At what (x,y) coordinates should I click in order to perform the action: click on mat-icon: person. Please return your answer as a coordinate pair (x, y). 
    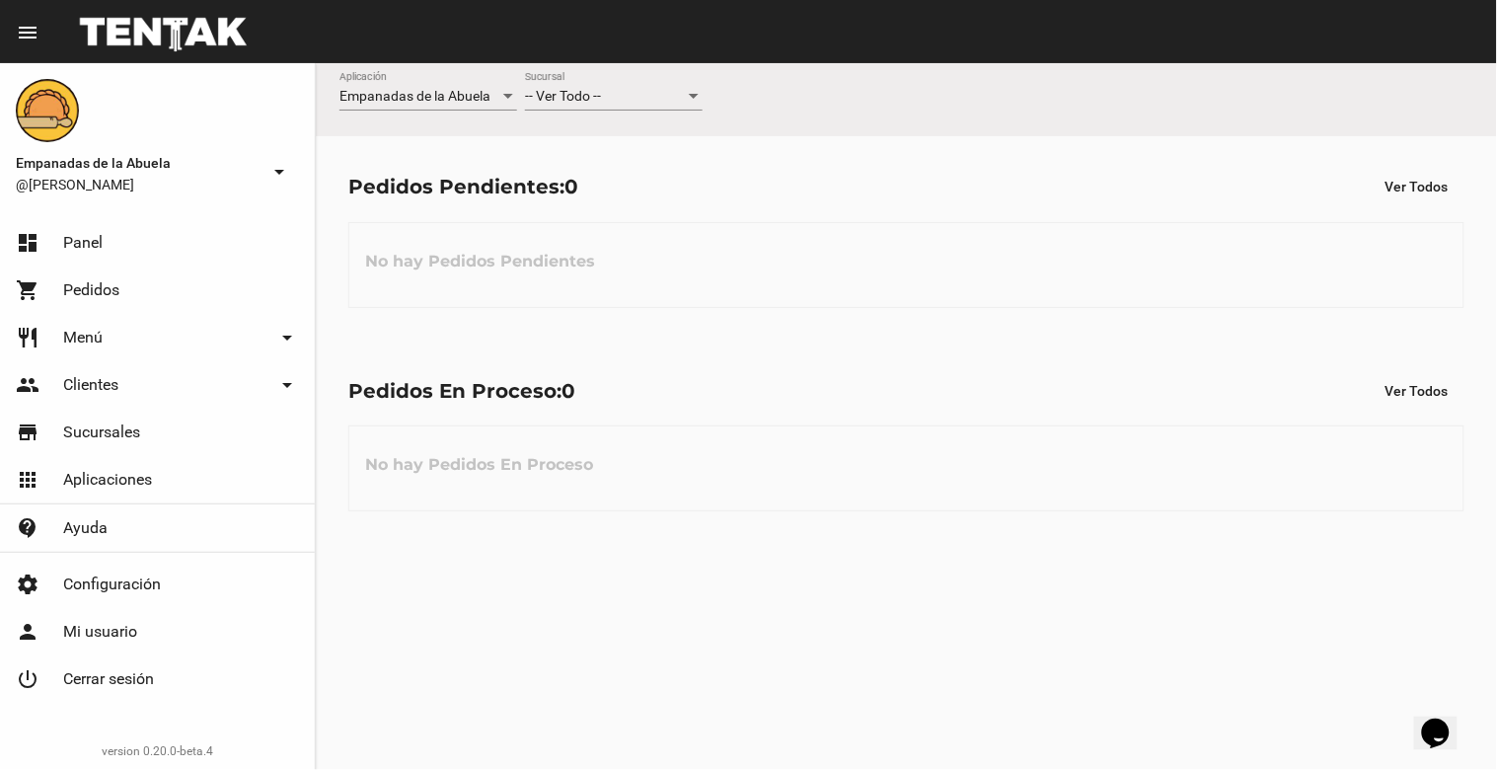
    Looking at the image, I should click on (28, 632).